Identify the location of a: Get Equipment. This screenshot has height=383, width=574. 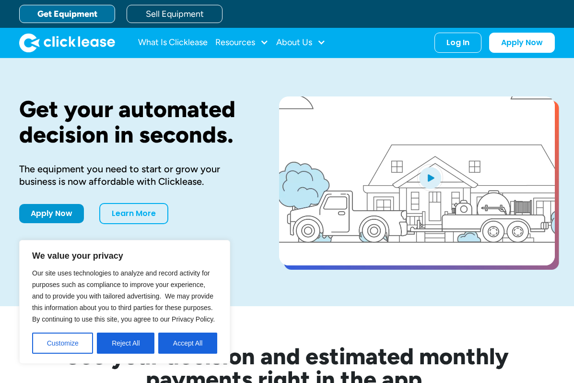
(67, 14).